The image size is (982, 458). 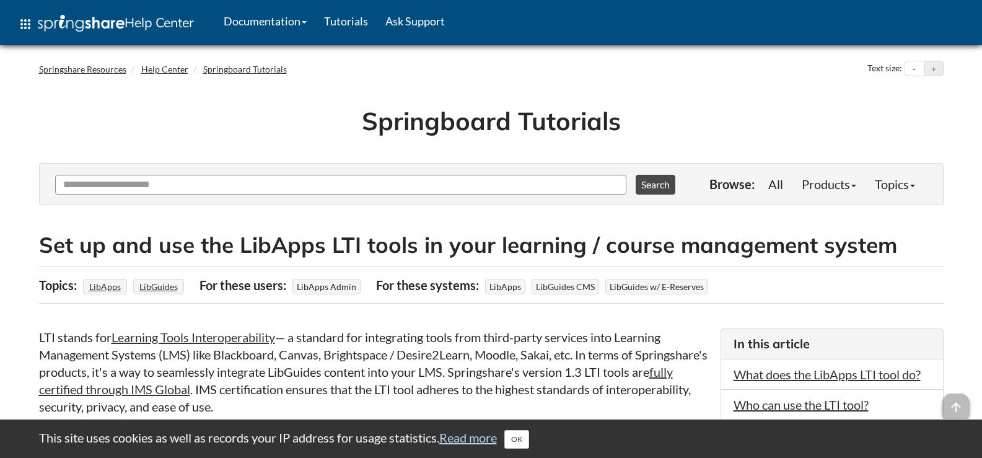 I want to click on button: Close, so click(x=517, y=439).